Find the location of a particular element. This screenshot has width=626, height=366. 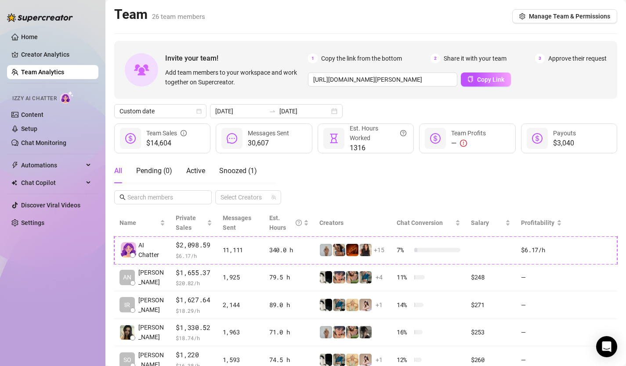

th: Creators is located at coordinates (353, 223).